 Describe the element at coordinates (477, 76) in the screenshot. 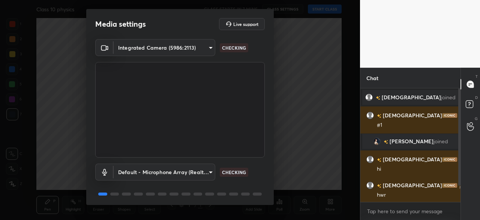

I see `p: T` at that location.